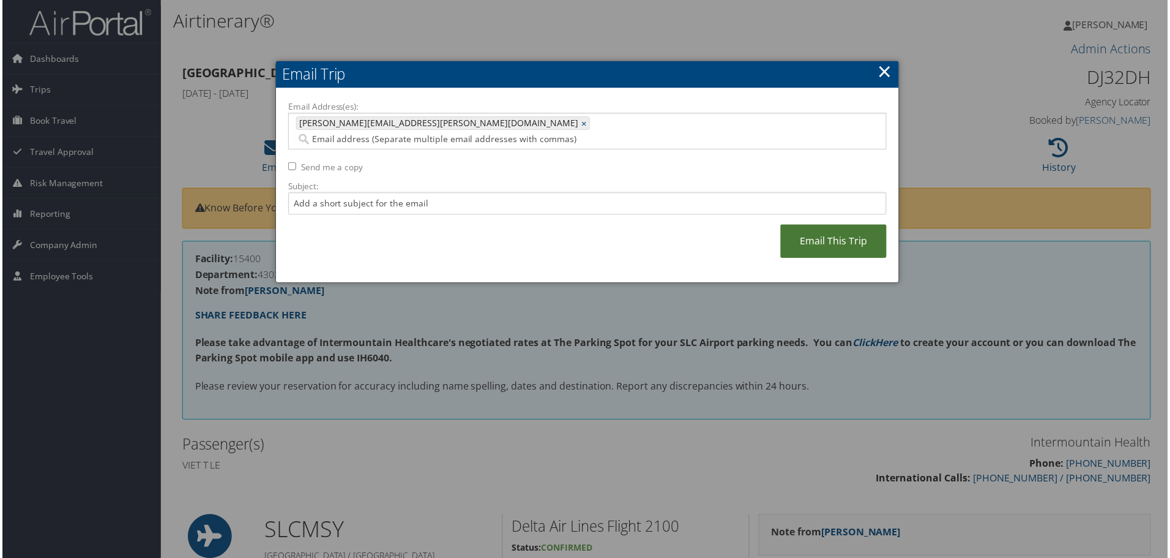  I want to click on label: Subject:, so click(588, 187).